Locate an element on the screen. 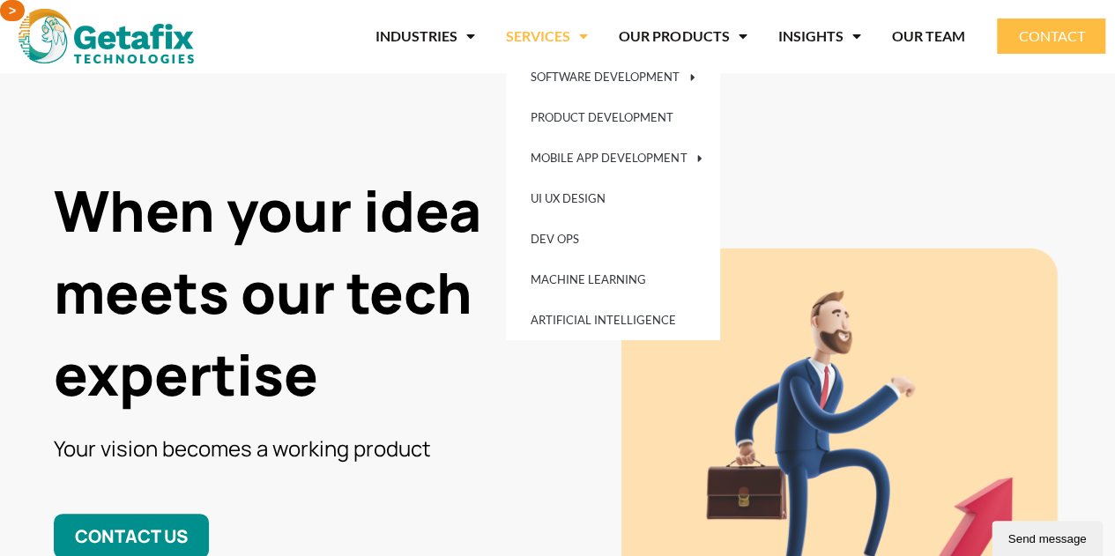  a: PRODUCT DEVELOPMENT is located at coordinates (613, 117).